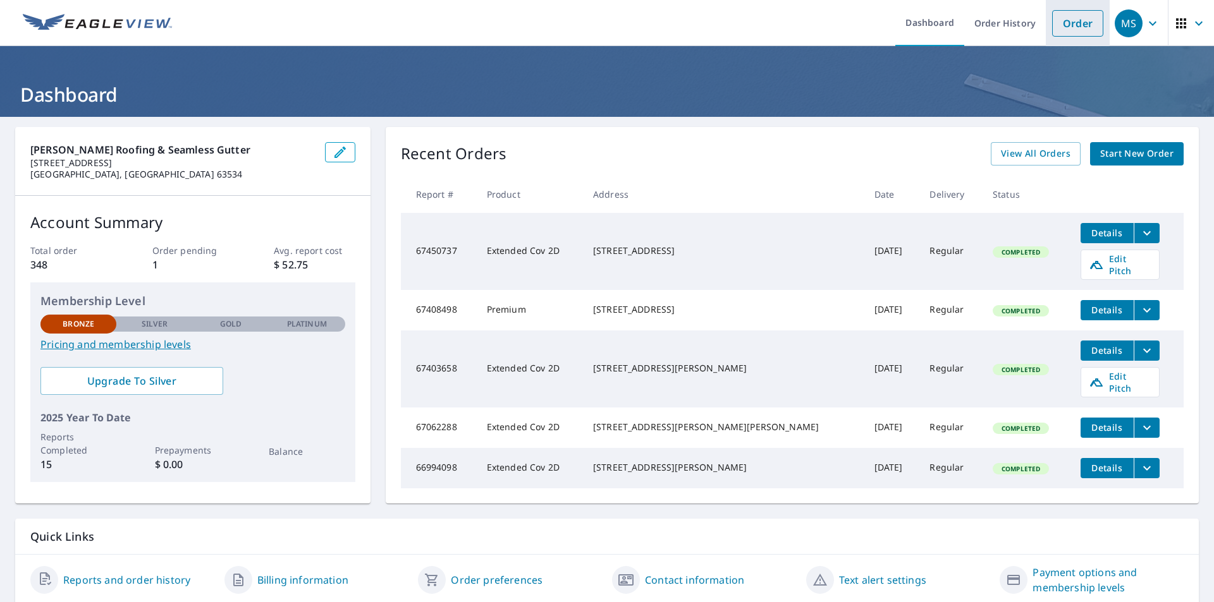 The height and width of the screenshot is (602, 1214). Describe the element at coordinates (1146, 310) in the screenshot. I see `button: filesDropdownBtn-67408498` at that location.